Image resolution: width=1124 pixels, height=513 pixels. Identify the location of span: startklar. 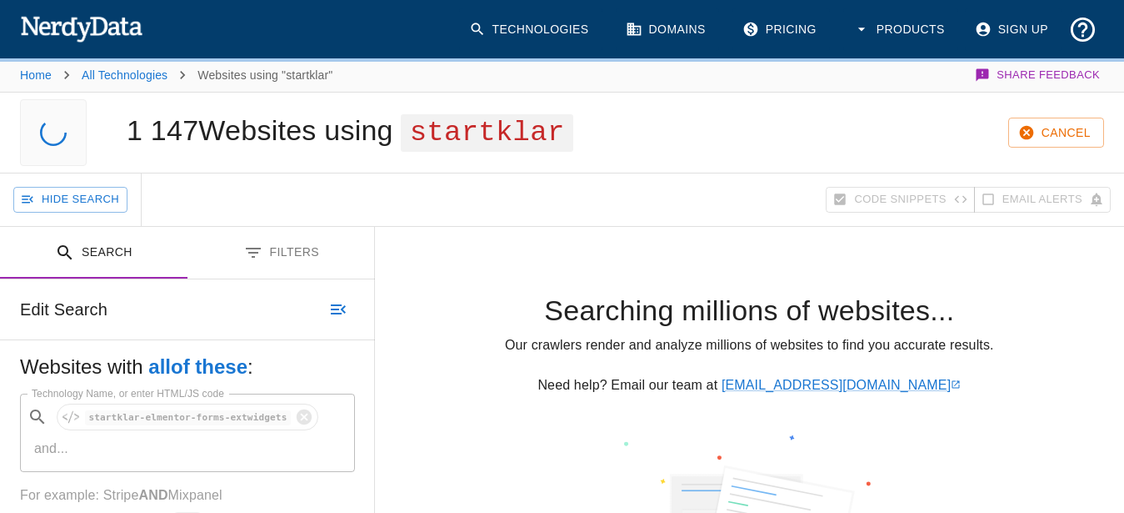
(487, 133).